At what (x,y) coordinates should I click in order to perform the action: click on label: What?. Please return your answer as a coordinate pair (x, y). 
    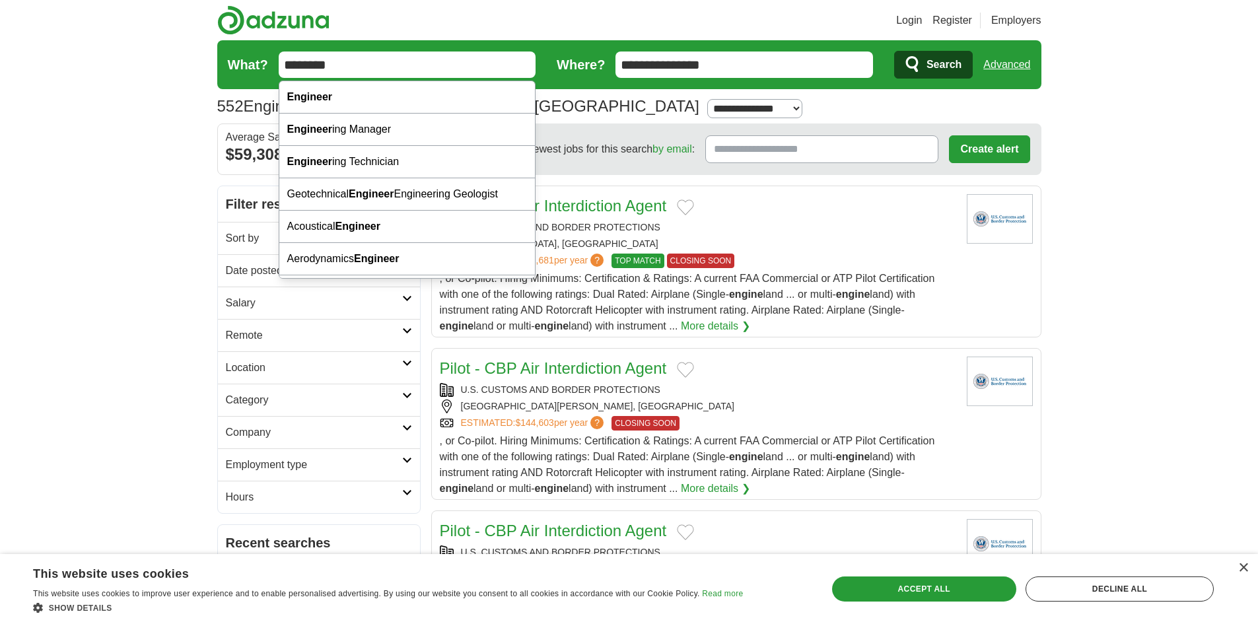
    Looking at the image, I should click on (248, 65).